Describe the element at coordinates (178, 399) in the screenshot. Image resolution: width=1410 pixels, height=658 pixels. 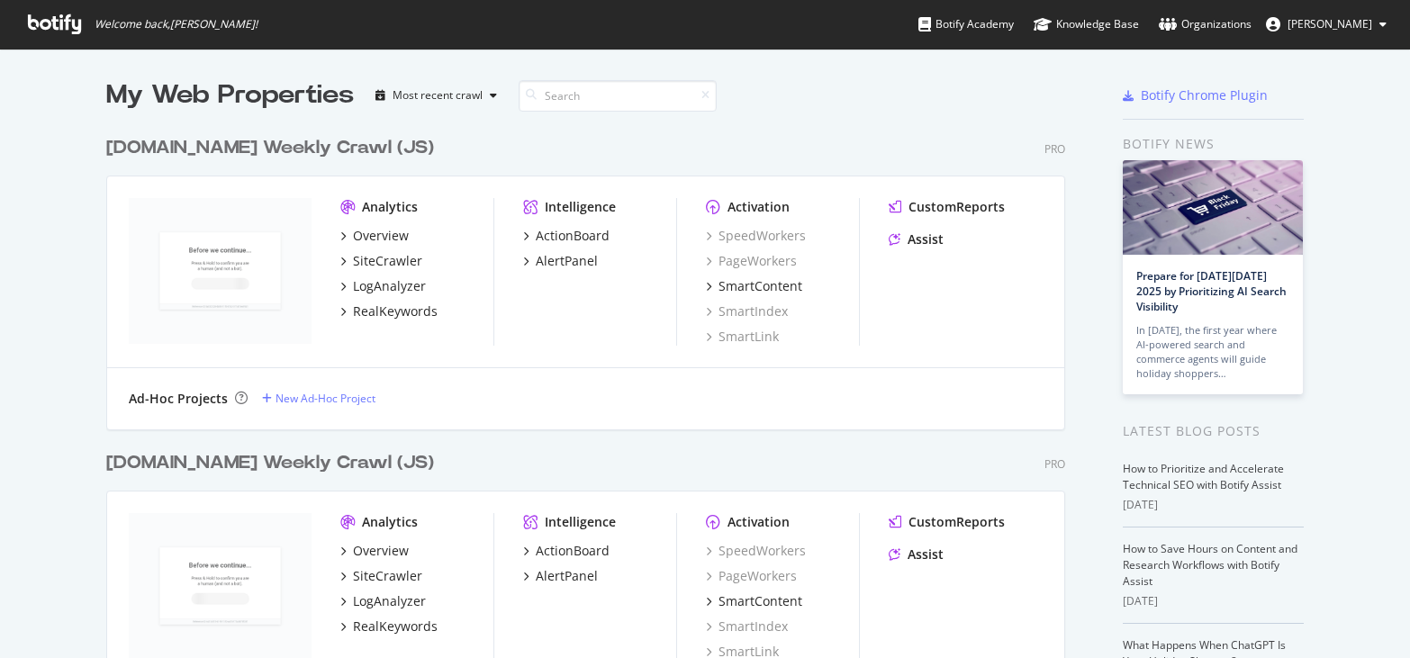
I see `div: Ad-Hoc Projects` at that location.